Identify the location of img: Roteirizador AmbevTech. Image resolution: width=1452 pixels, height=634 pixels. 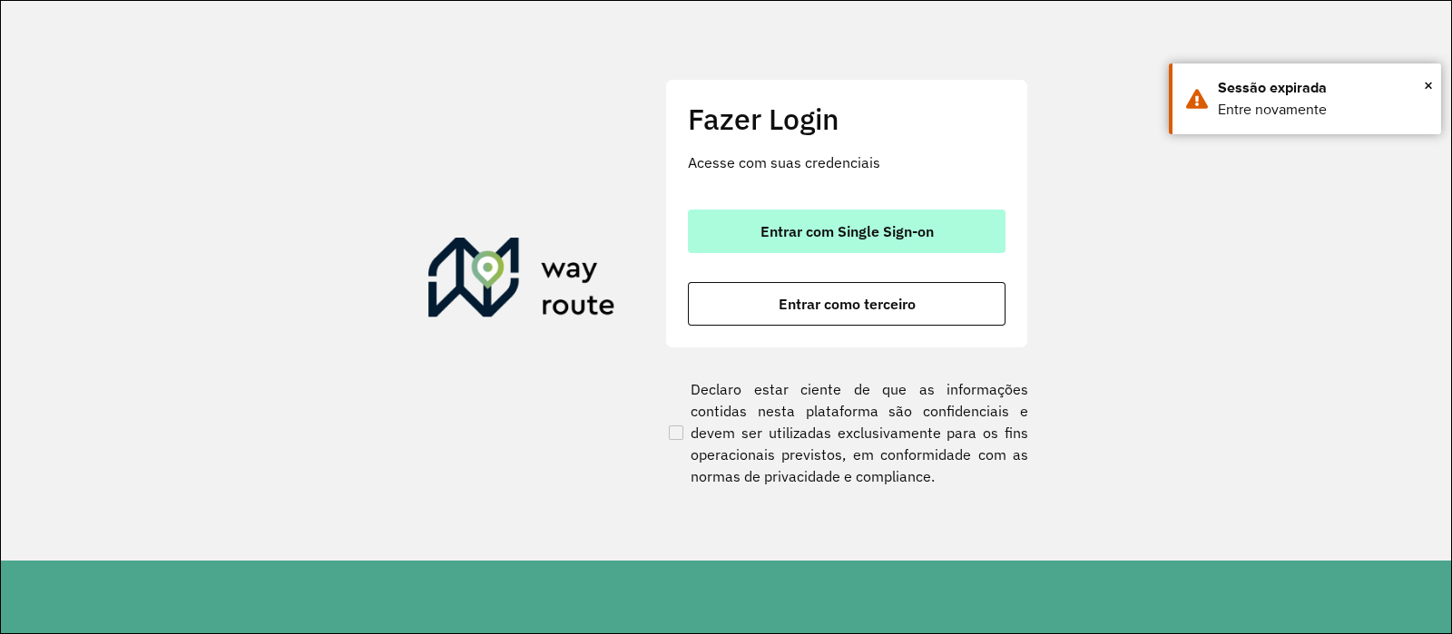
(522, 281).